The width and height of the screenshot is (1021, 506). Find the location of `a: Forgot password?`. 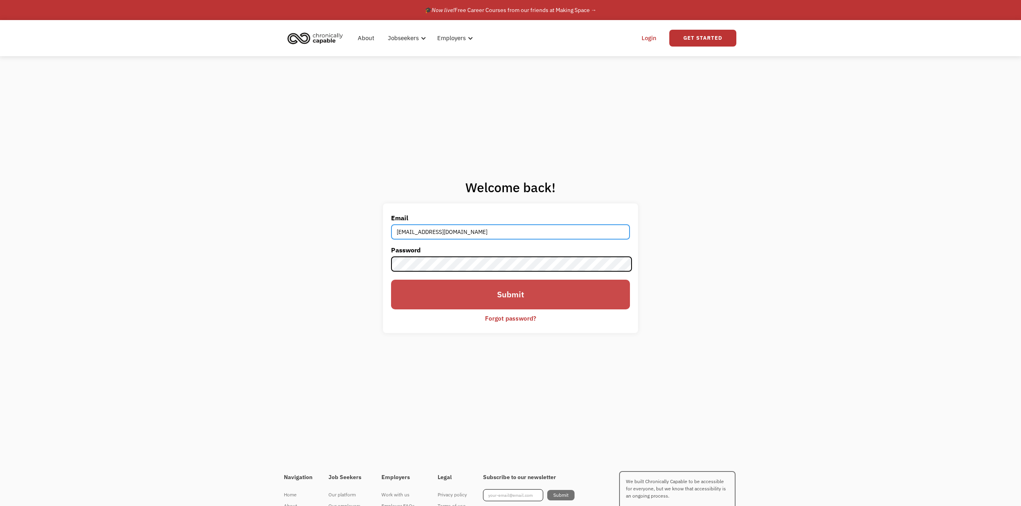

a: Forgot password? is located at coordinates (510, 318).